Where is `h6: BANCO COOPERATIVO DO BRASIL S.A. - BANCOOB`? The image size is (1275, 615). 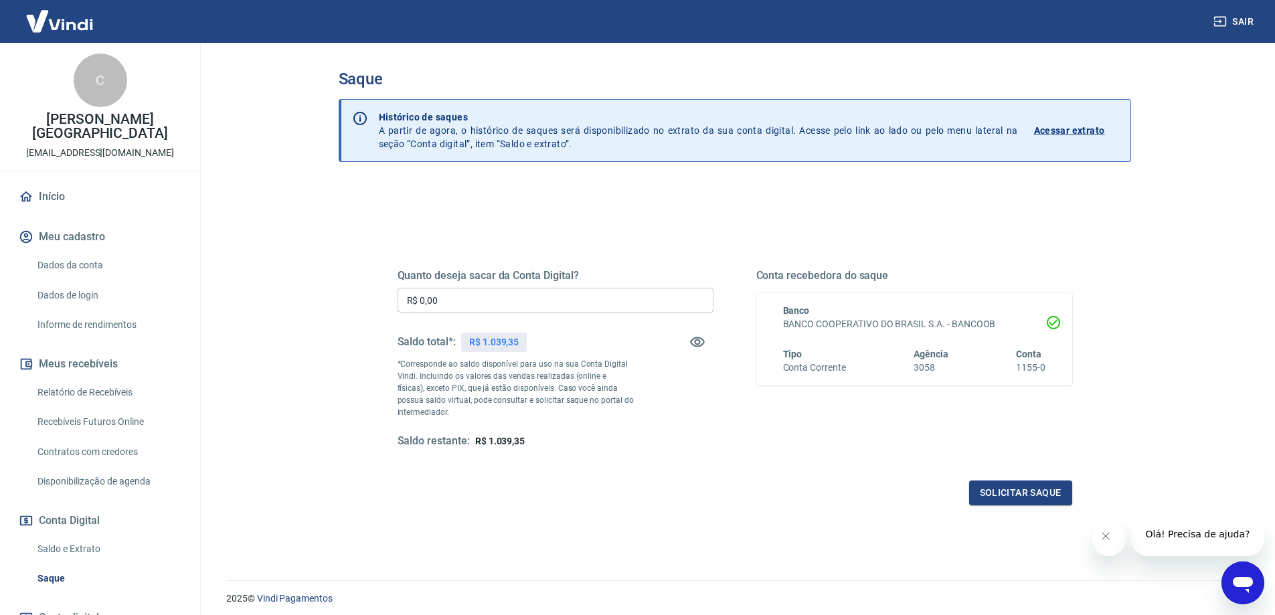
h6: BANCO COOPERATIVO DO BRASIL S.A. - BANCOOB is located at coordinates (914, 324).